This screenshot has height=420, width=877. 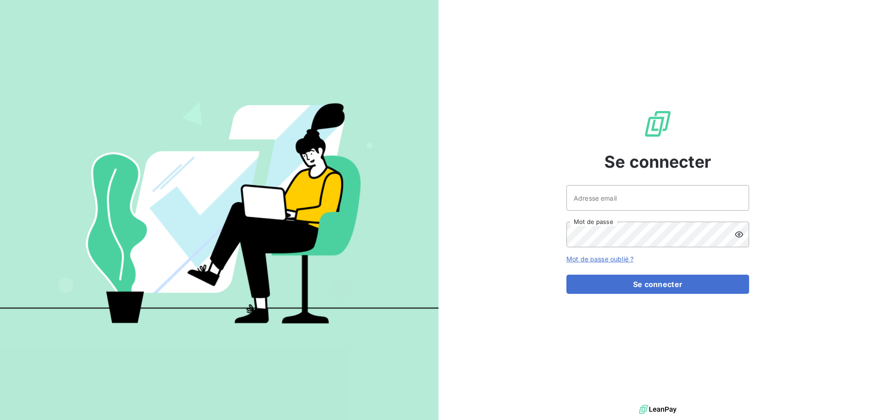 I want to click on button: Se connecter, so click(x=658, y=284).